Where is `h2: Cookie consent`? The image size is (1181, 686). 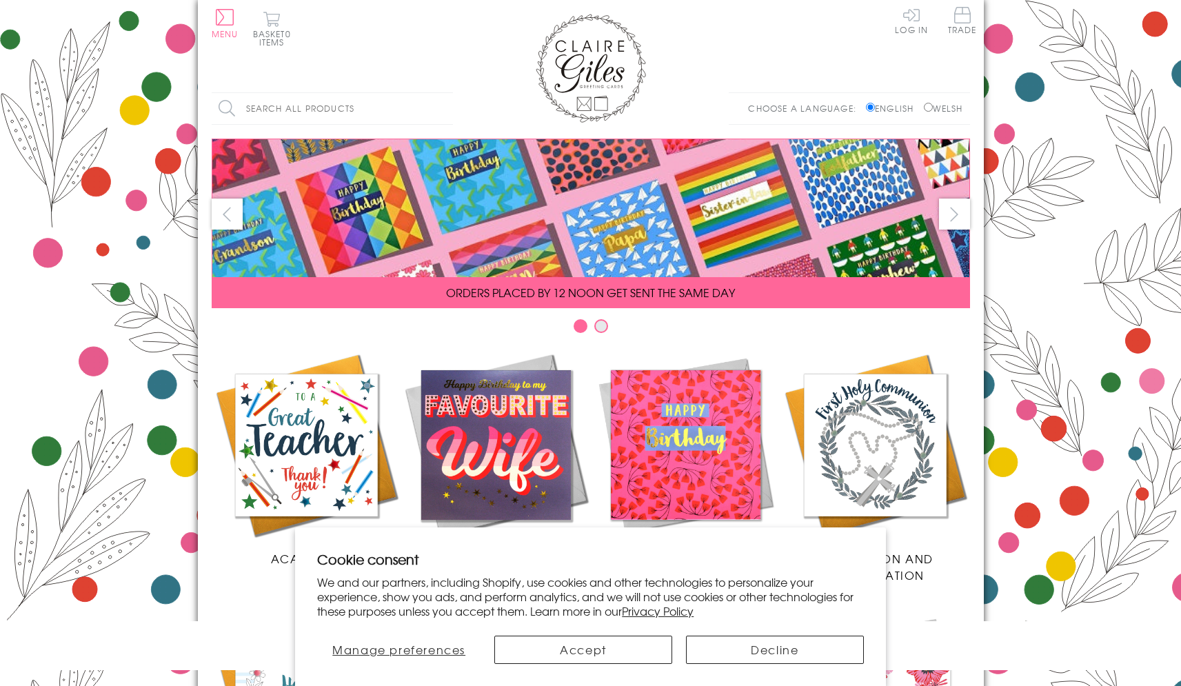
h2: Cookie consent is located at coordinates (590, 559).